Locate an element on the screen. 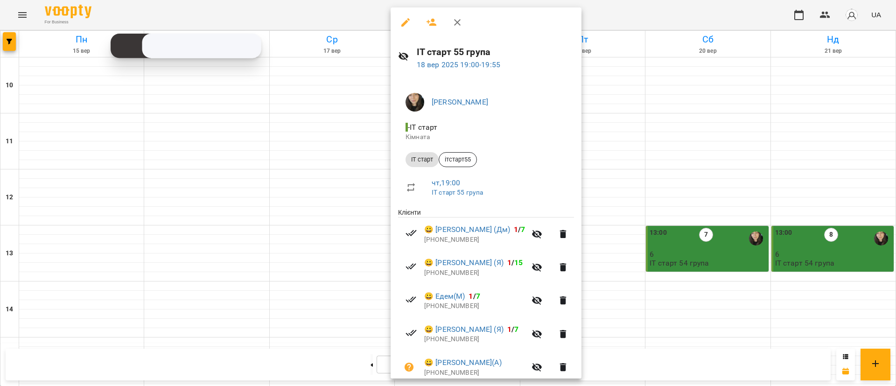 Image resolution: width=896 pixels, height=386 pixels. a: чт , 19:00 is located at coordinates (446, 182).